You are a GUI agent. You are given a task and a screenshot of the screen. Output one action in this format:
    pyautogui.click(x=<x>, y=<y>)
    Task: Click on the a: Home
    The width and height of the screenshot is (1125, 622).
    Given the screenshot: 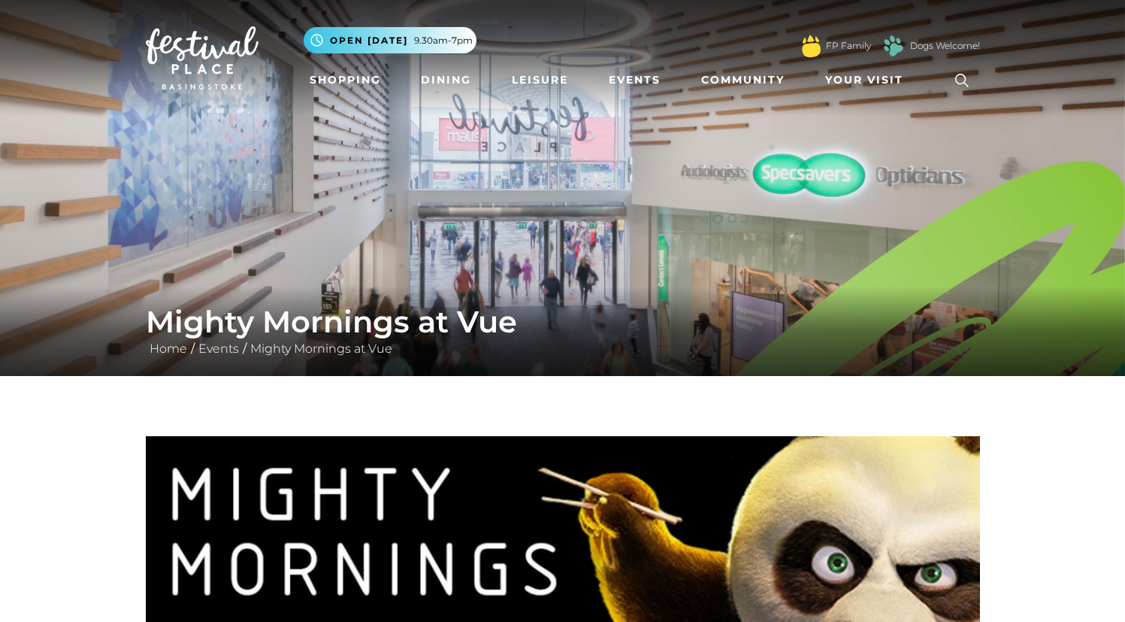 What is the action you would take?
    pyautogui.click(x=168, y=348)
    